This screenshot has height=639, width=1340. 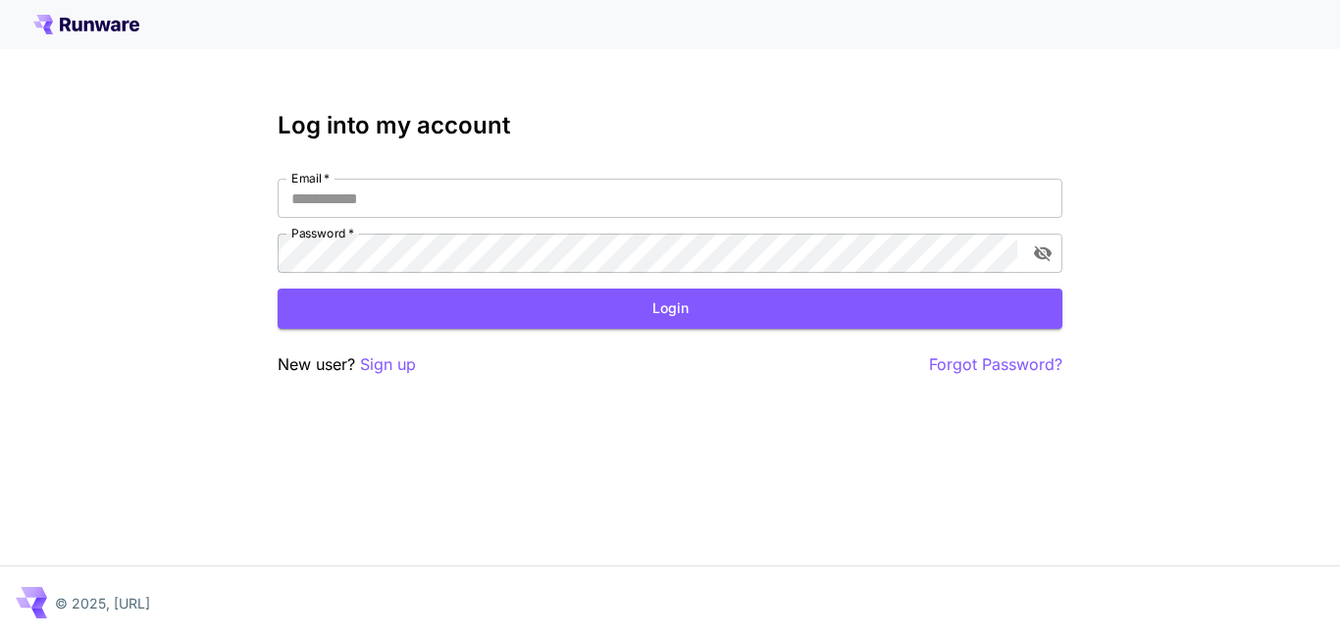 I want to click on p: Forgot Password?, so click(x=996, y=364).